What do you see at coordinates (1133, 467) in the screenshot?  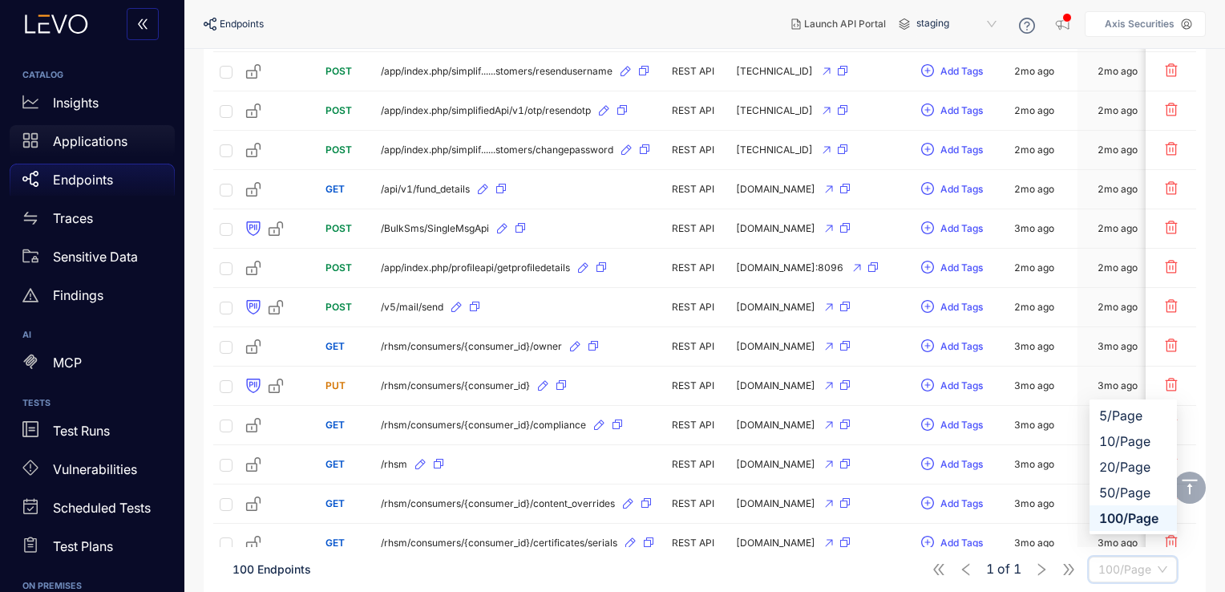 I see `div: 20/Page` at bounding box center [1133, 467].